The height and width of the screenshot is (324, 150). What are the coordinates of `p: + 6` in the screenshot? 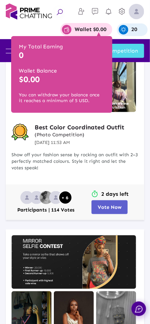 It's located at (65, 197).